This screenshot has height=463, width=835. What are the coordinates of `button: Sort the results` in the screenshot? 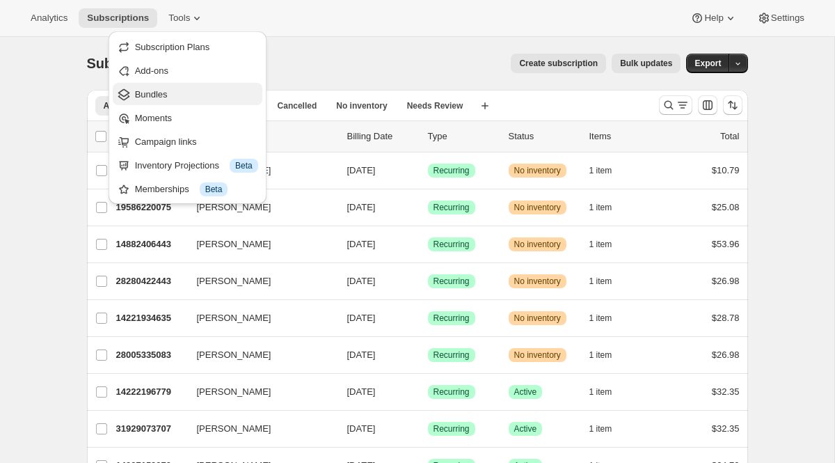 It's located at (733, 105).